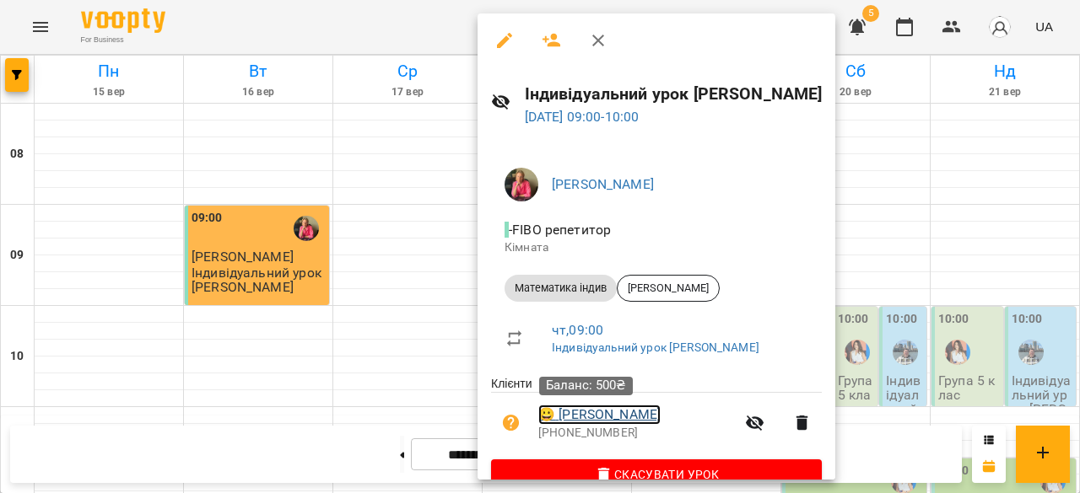  What do you see at coordinates (521, 185) in the screenshot?
I see `img: c8ec532f7c743ac4a7ca2a244336a431.jpg` at bounding box center [521, 185].